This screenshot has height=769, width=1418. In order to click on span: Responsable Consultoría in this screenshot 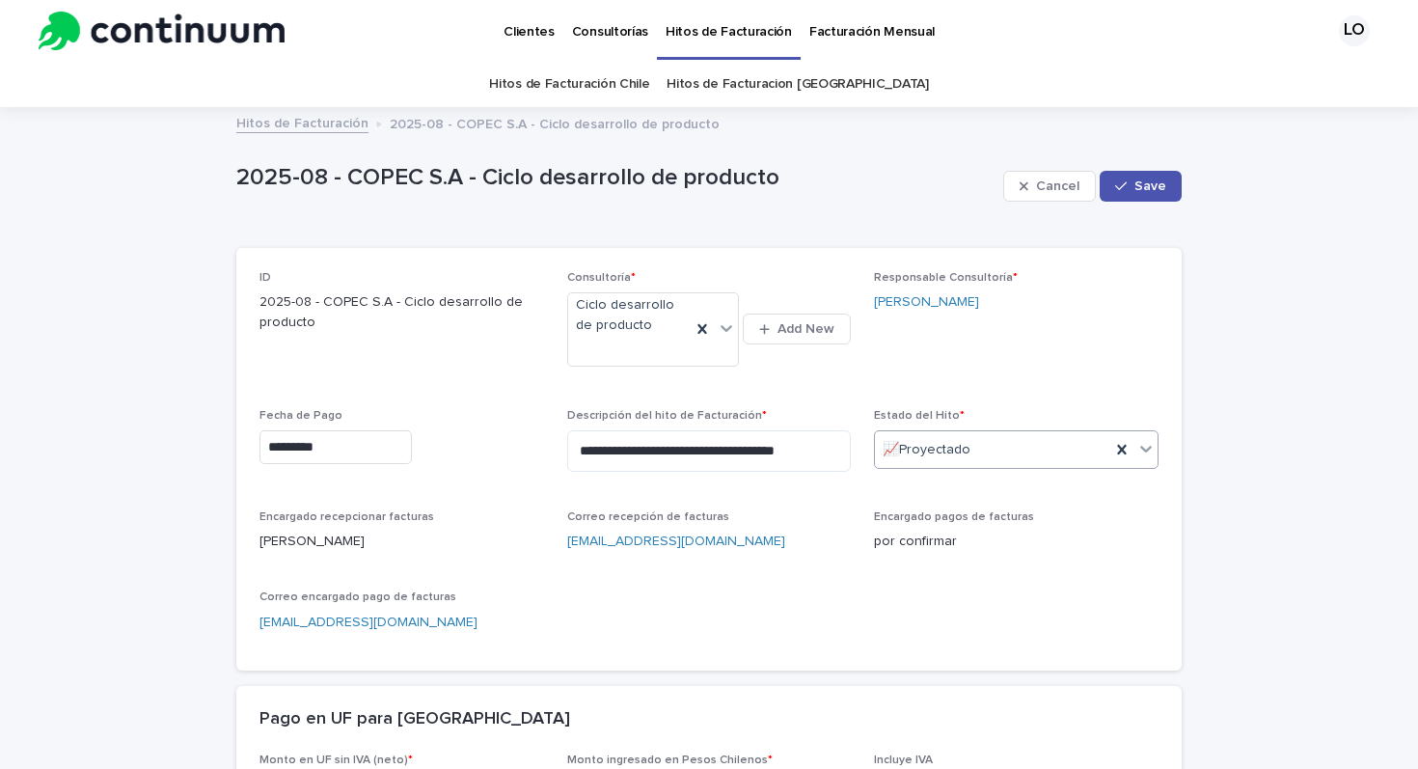, I will do `click(945, 278)`.